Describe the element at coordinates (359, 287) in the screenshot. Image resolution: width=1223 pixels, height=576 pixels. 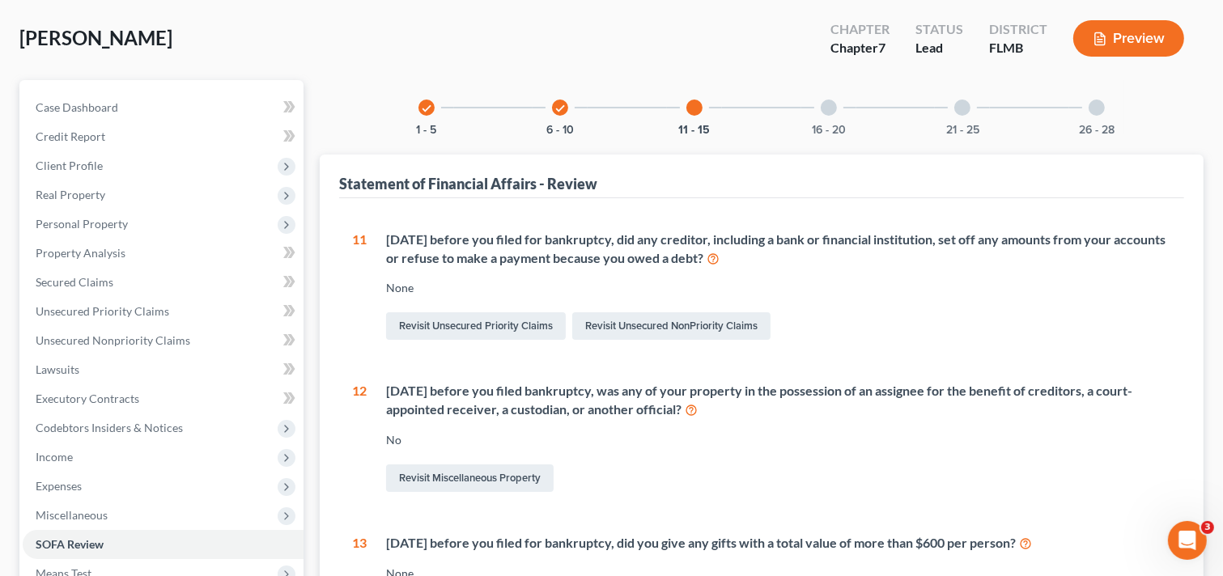
I see `div: 11` at that location.